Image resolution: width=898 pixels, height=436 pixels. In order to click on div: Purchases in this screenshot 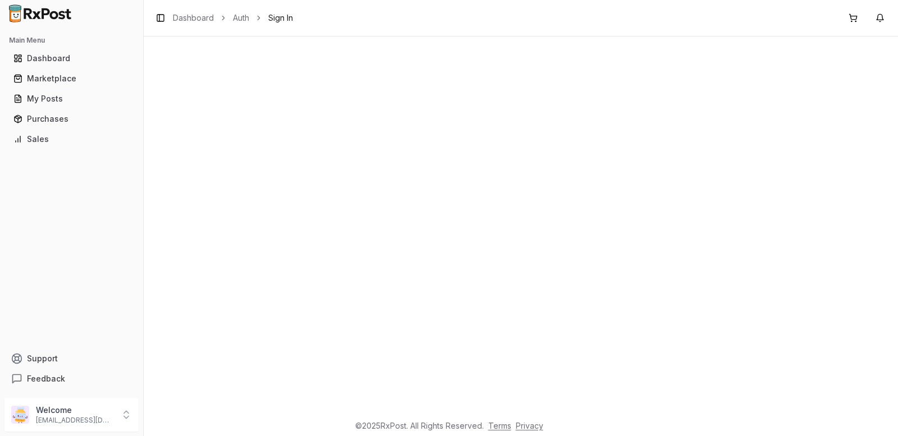, I will do `click(71, 119)`.